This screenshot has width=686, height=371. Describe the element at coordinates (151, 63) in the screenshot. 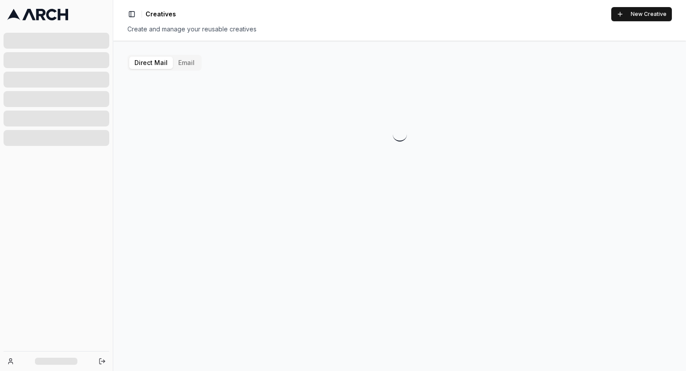

I see `button: Direct Mail` at that location.